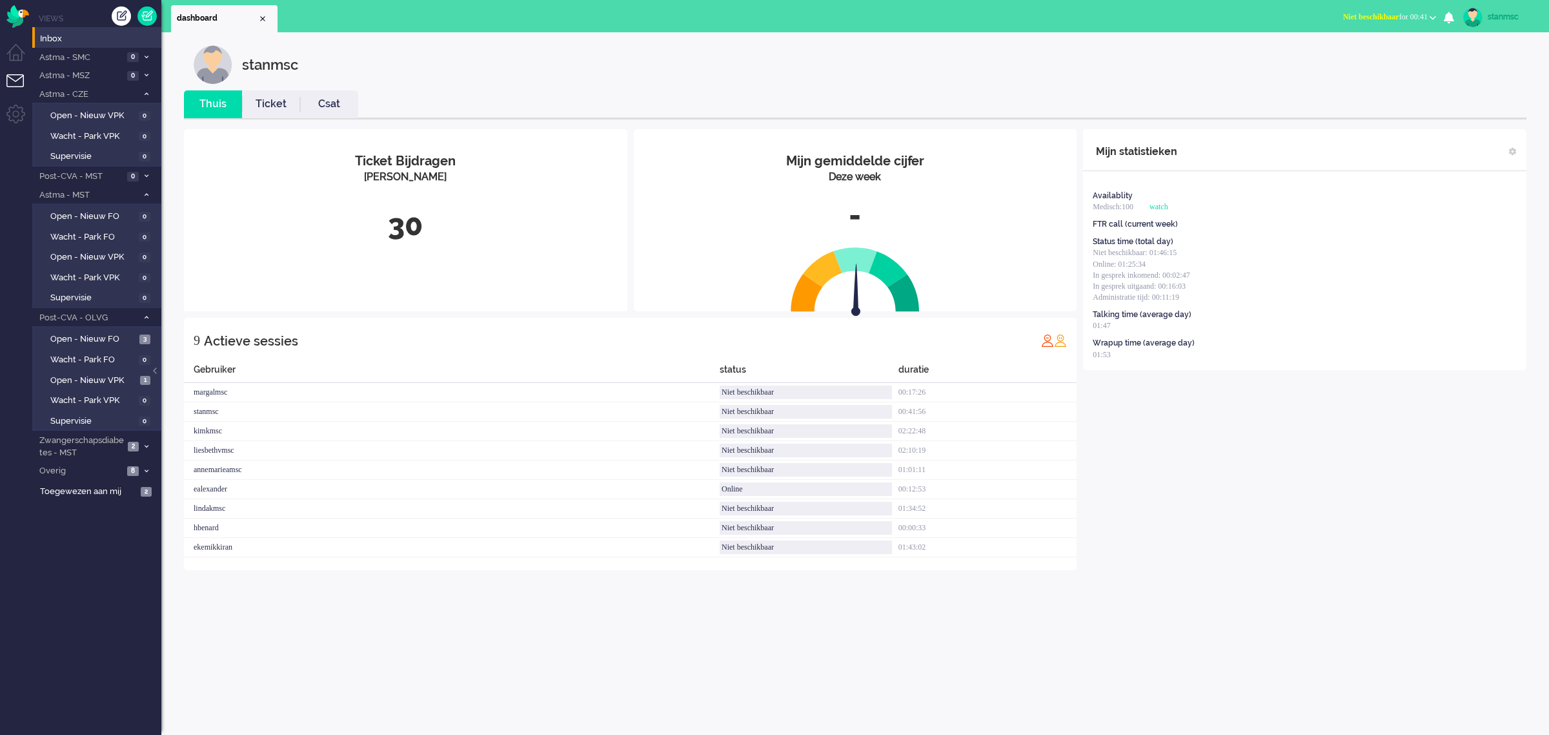 The width and height of the screenshot is (1549, 735). What do you see at coordinates (100, 18) in the screenshot?
I see `li: Views` at bounding box center [100, 18].